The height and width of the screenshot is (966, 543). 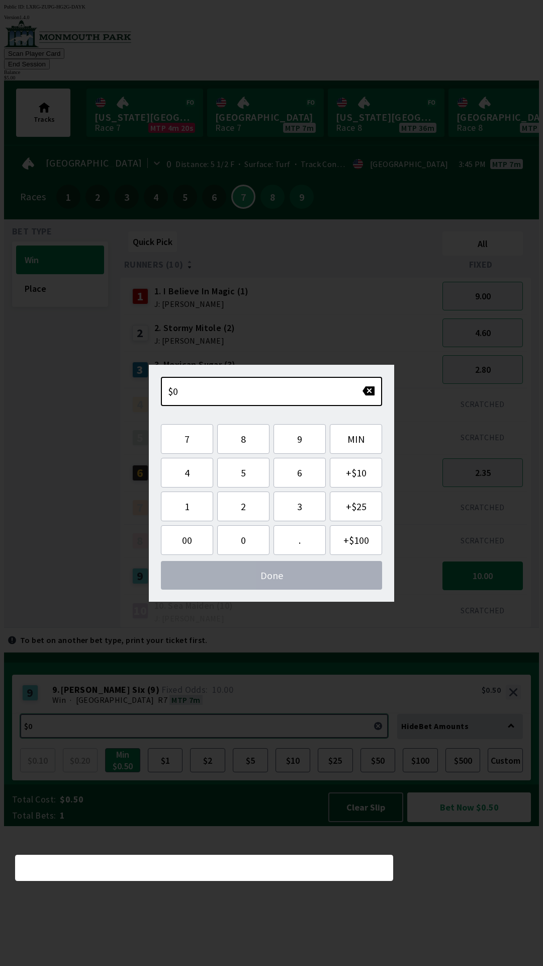 I want to click on span: $0, so click(x=173, y=391).